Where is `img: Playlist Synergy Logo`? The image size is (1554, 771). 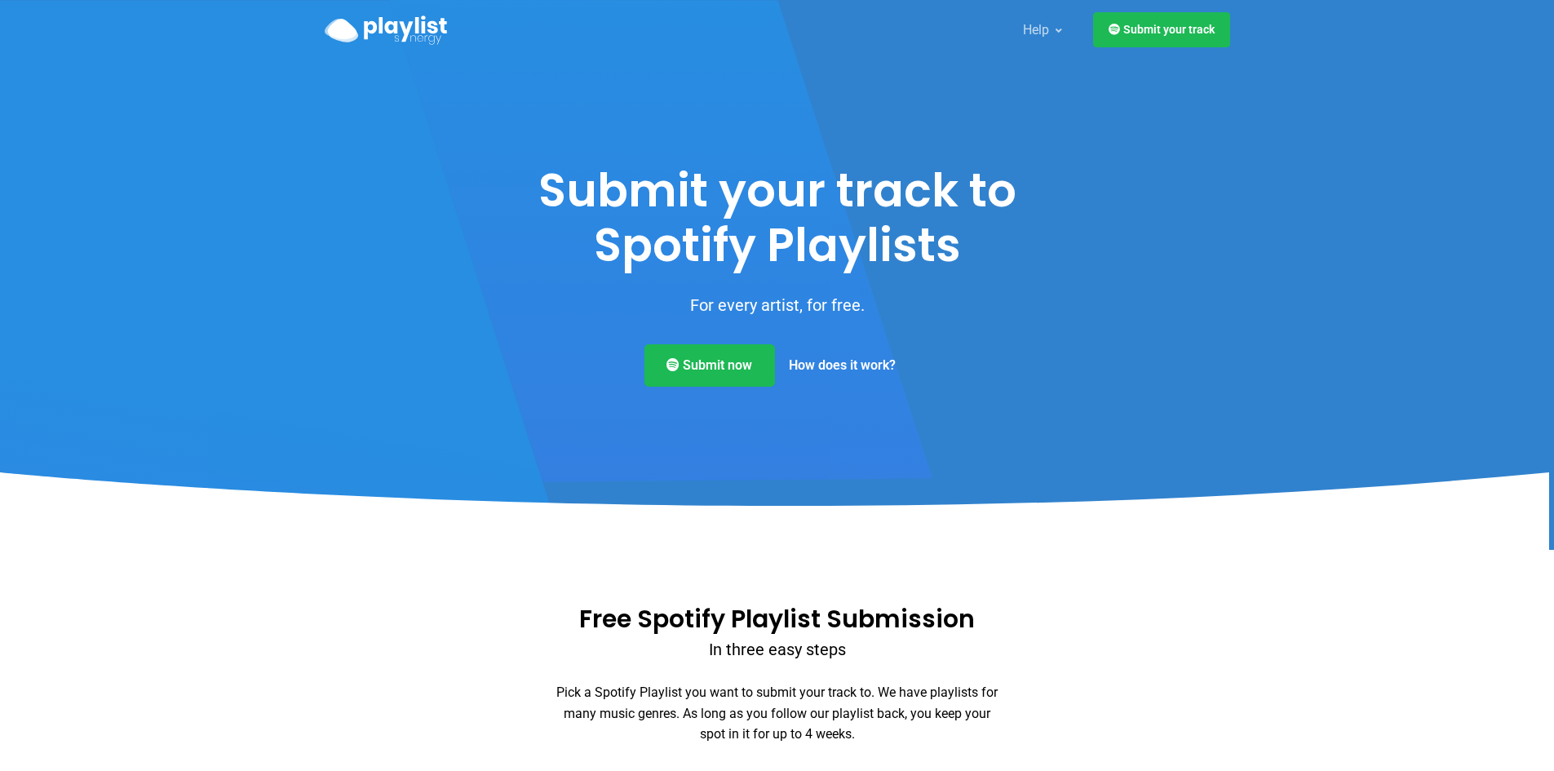 img: Playlist Synergy Logo is located at coordinates (386, 30).